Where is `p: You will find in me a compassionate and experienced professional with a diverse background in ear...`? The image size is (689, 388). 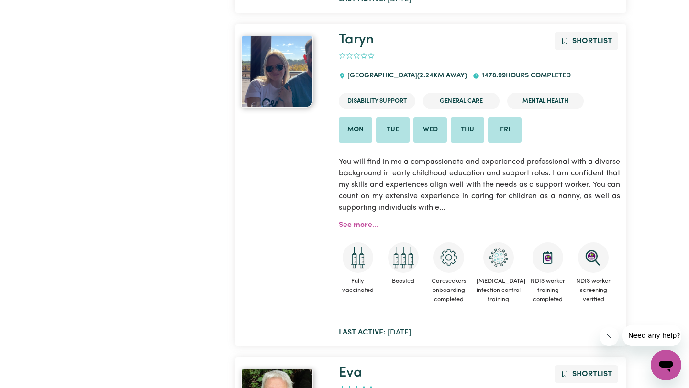
p: You will find in me a compassionate and experienced professional with a diverse background in ear... is located at coordinates (479, 185).